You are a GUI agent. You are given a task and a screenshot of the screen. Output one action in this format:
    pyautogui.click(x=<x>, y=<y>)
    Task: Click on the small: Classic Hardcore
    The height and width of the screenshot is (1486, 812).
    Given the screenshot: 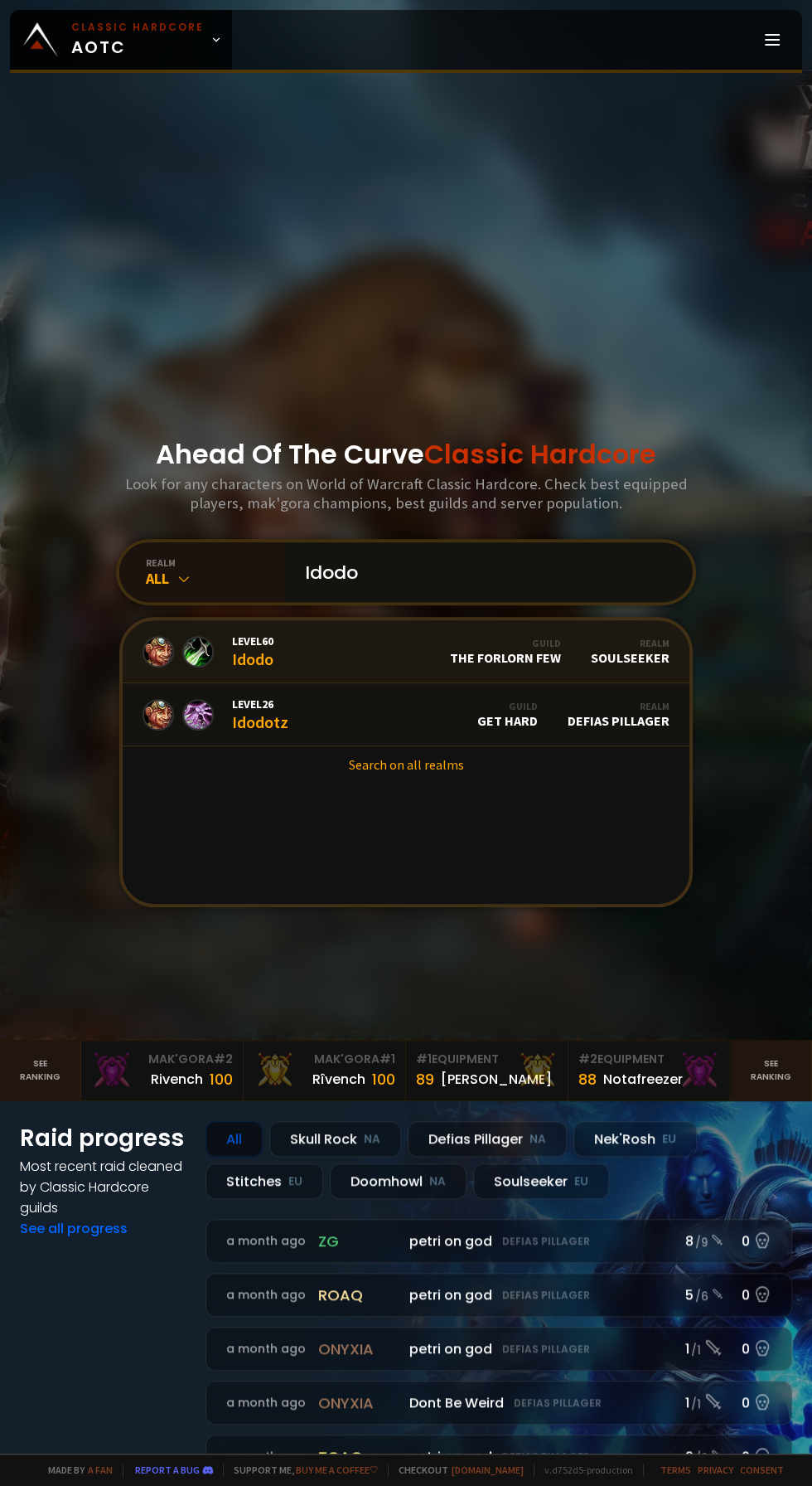 What is the action you would take?
    pyautogui.click(x=138, y=28)
    